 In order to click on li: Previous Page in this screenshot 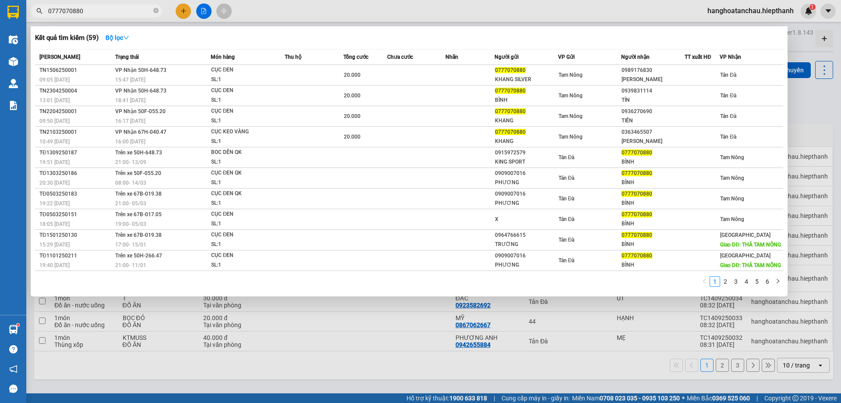, I will do `click(705, 281)`.